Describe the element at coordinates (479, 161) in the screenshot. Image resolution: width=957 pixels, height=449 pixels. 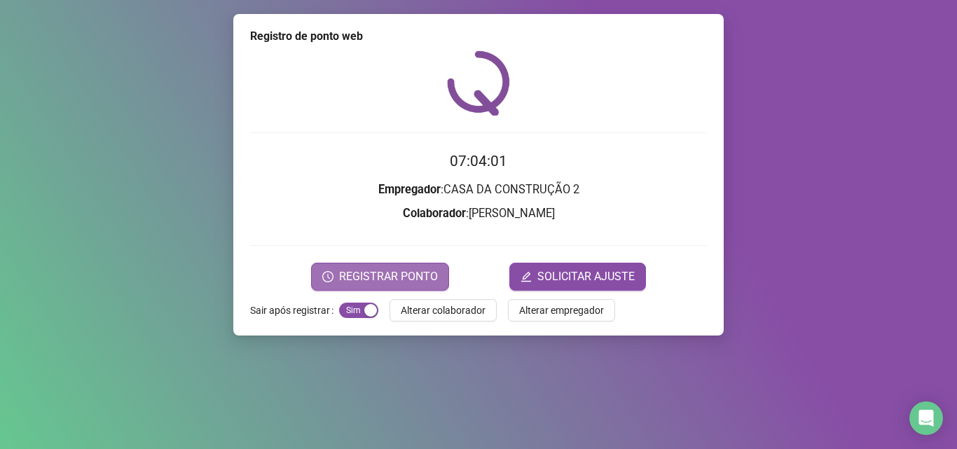
I see `time: 07:04:01` at that location.